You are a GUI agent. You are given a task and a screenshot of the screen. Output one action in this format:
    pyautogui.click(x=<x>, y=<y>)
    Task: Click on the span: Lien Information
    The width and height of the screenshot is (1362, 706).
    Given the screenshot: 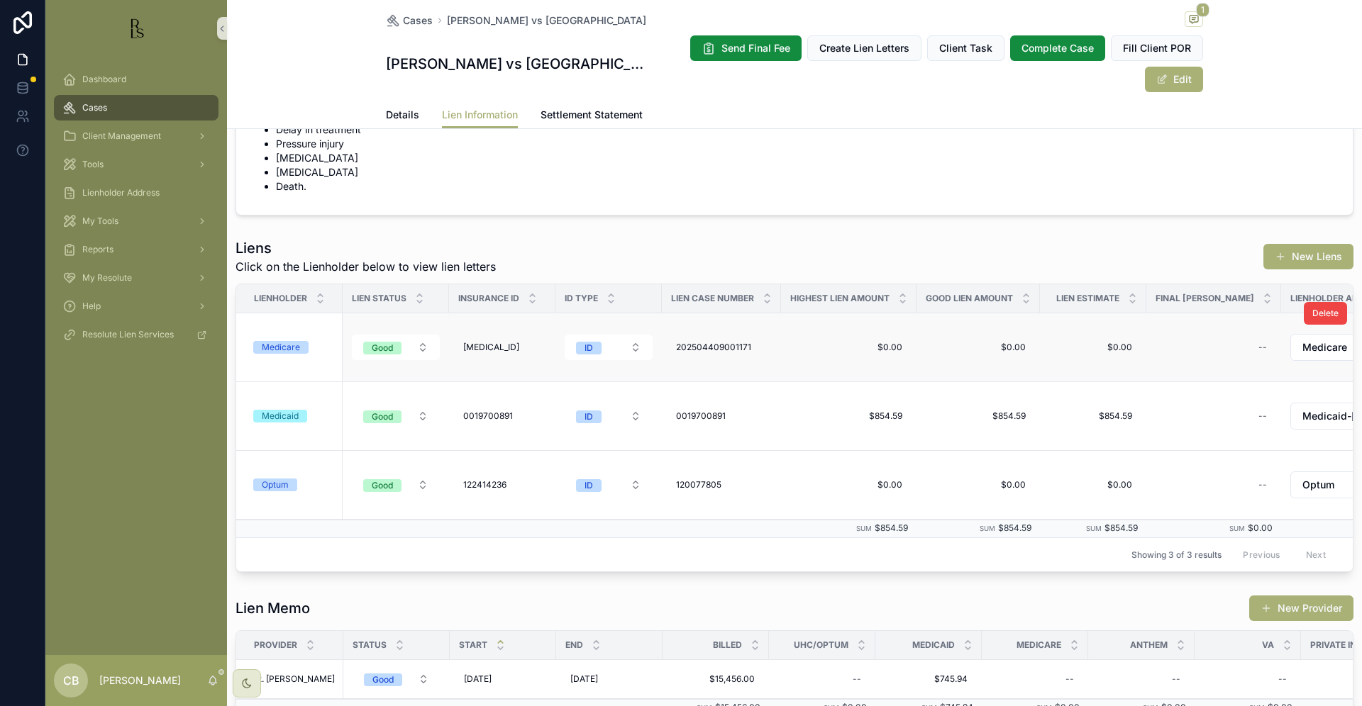 What is the action you would take?
    pyautogui.click(x=479, y=115)
    